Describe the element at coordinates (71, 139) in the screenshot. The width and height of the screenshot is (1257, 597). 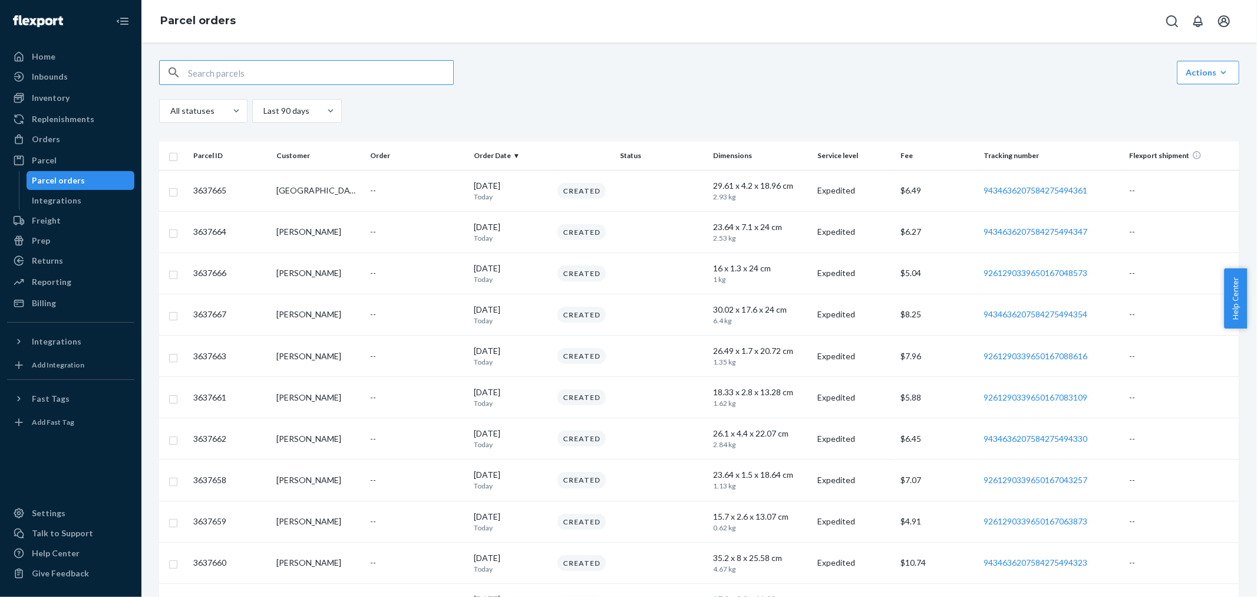
I see `a: Orders` at that location.